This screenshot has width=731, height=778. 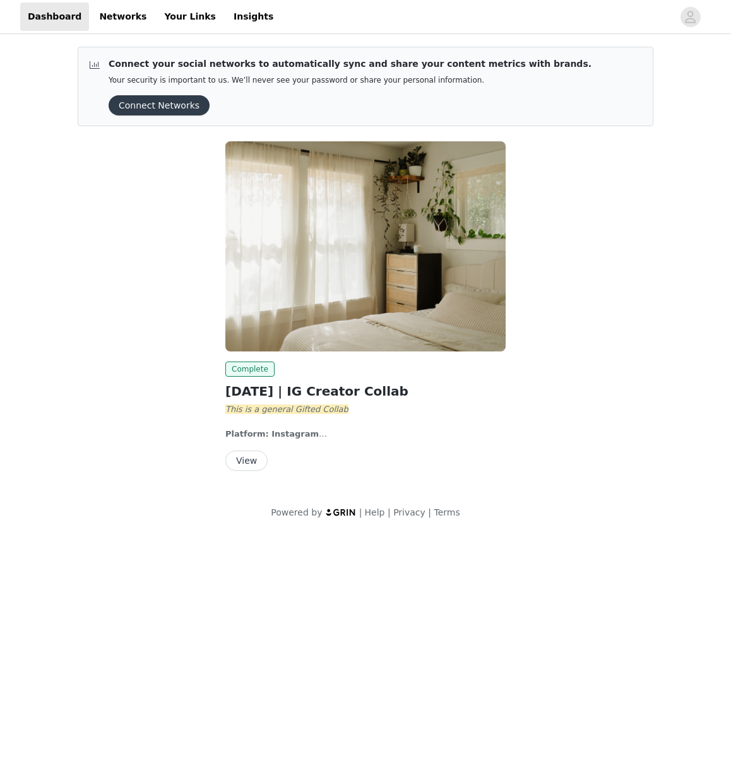 What do you see at coordinates (159, 105) in the screenshot?
I see `button: Connect Networks` at bounding box center [159, 105].